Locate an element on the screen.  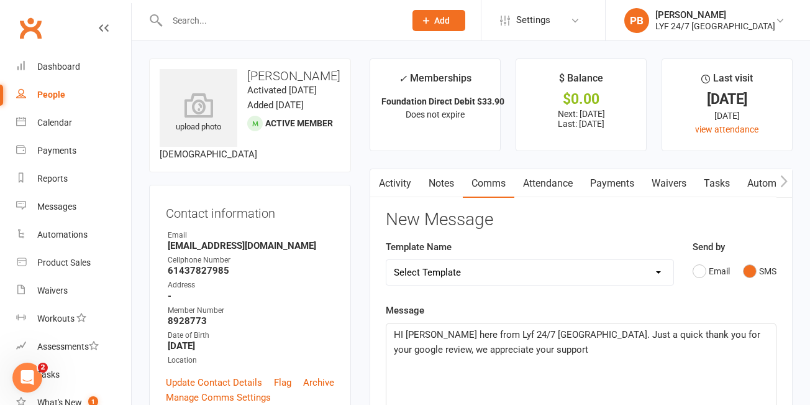
span: Active member is located at coordinates (299, 123).